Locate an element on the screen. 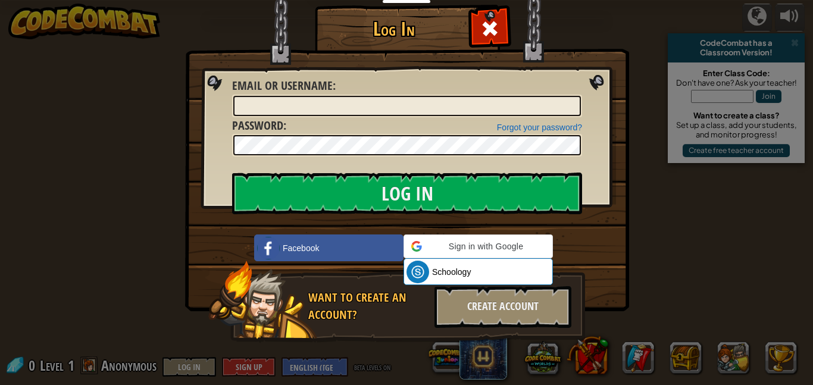 This screenshot has width=813, height=385. span: Password is located at coordinates (258, 125).